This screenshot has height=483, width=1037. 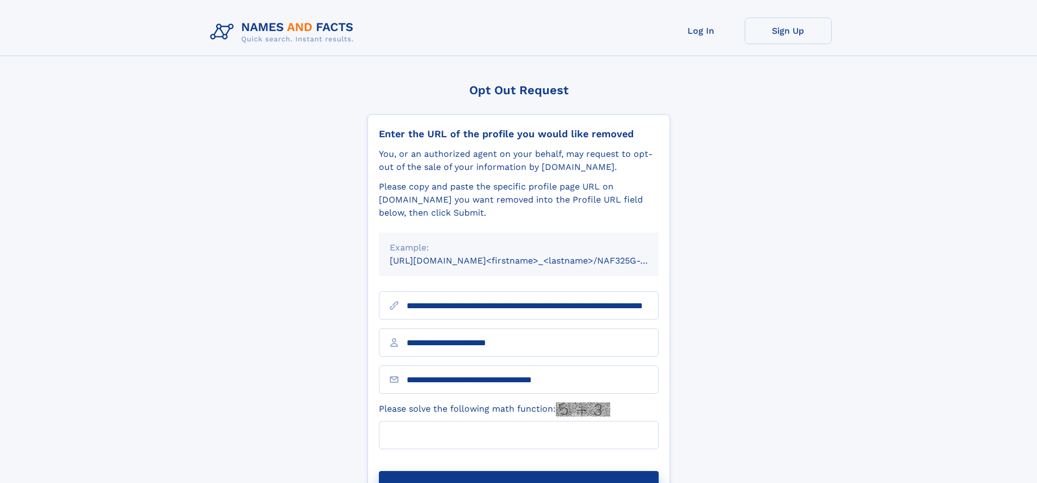 I want to click on div: Opt Out Request, so click(x=519, y=90).